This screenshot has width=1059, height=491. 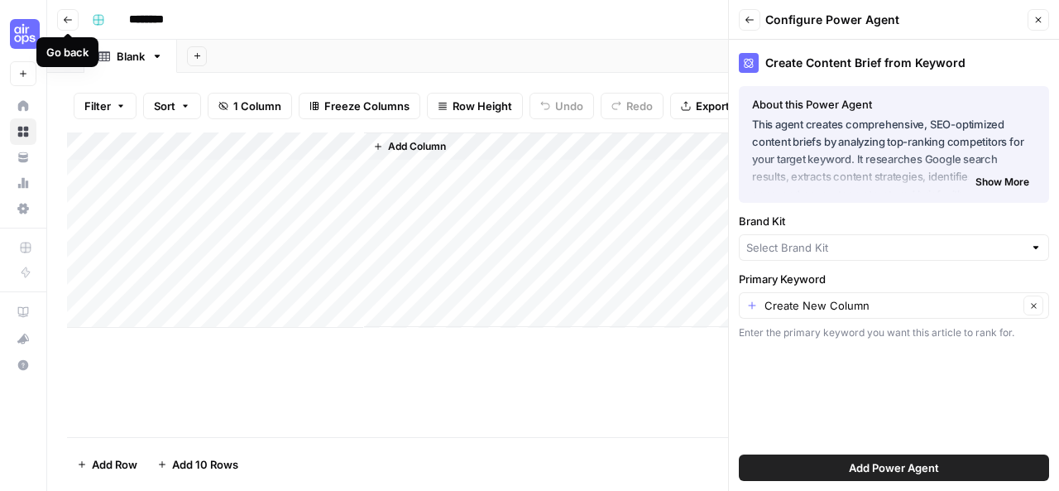 What do you see at coordinates (231, 103) in the screenshot?
I see `div: Keywords by Traffic` at bounding box center [231, 103].